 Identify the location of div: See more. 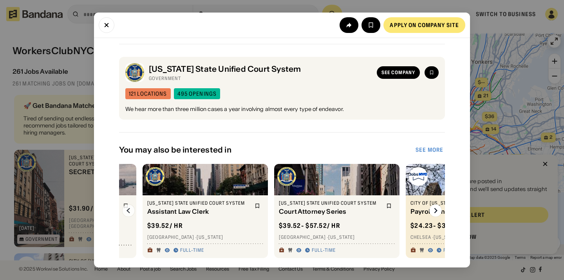
(429, 150).